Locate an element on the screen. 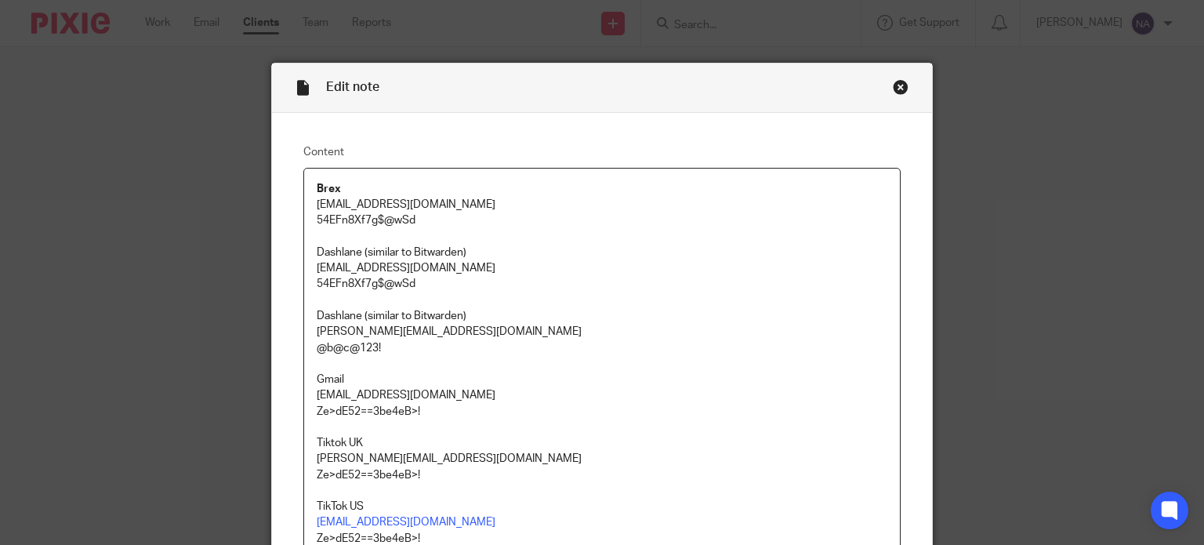 The width and height of the screenshot is (1204, 545). p: 54EFn8Xf7g$@wSd Dashlane (similar to Bitwarden) is located at coordinates (602, 299).